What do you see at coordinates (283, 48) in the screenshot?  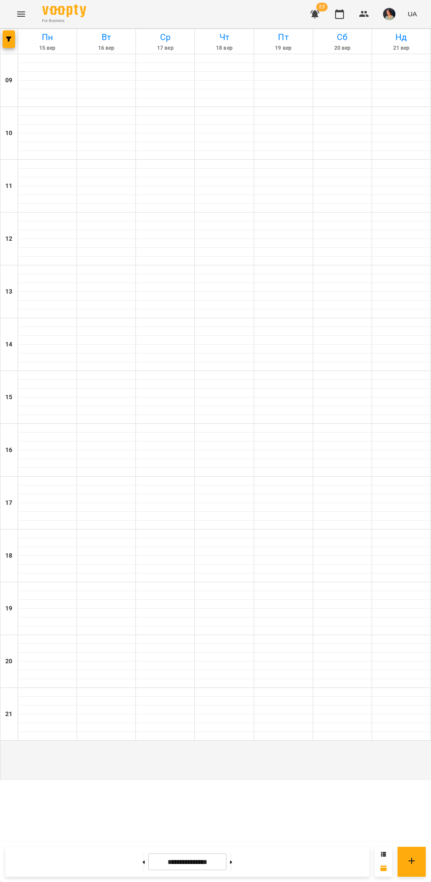 I see `h6: 19 вер` at bounding box center [283, 48].